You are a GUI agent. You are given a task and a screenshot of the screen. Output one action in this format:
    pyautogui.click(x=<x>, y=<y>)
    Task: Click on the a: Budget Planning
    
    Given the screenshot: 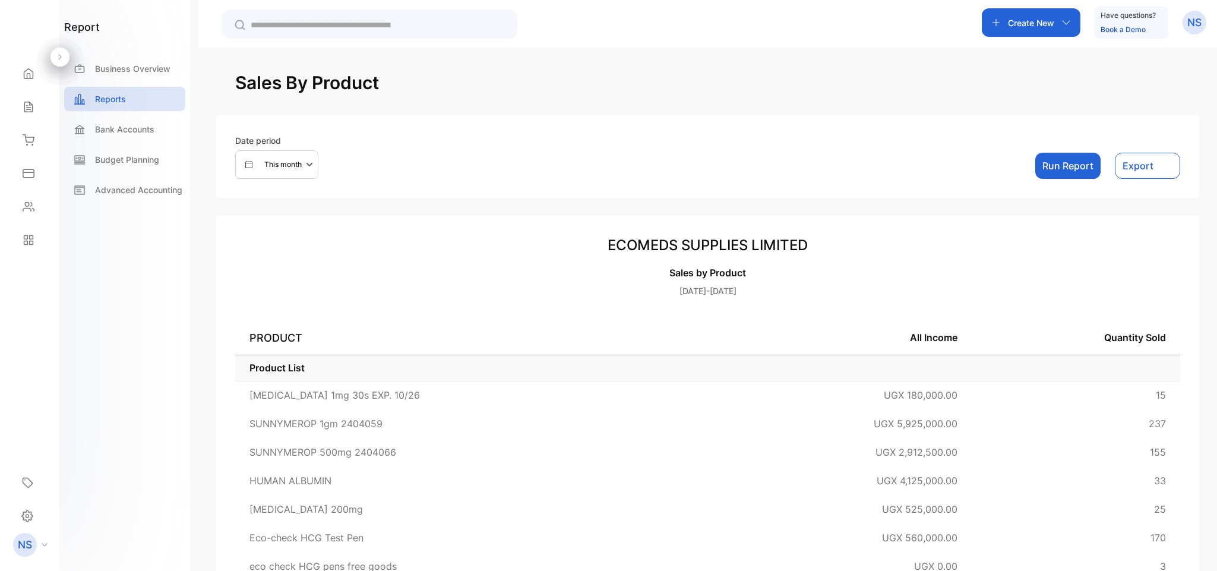 What is the action you would take?
    pyautogui.click(x=125, y=159)
    